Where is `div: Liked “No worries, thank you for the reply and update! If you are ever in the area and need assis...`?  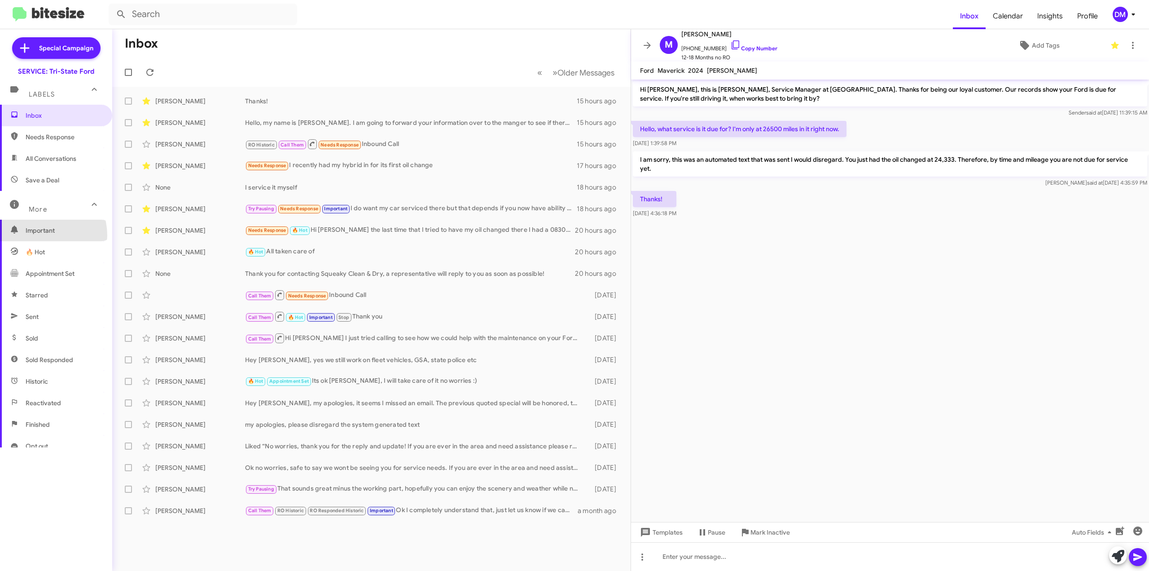 div: Liked “No worries, thank you for the reply and update! If you are ever in the area and need assis... is located at coordinates (415, 446).